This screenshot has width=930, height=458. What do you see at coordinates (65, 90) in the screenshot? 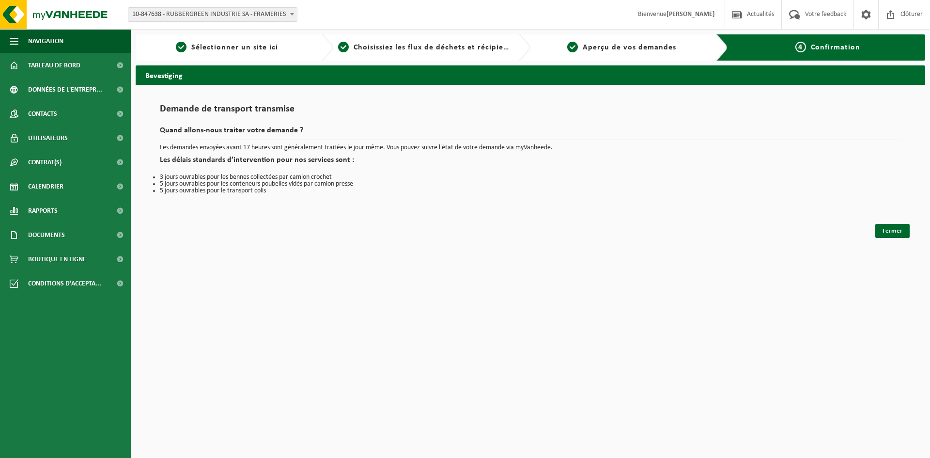
I see `span: Données de l'entrepr...` at bounding box center [65, 90].